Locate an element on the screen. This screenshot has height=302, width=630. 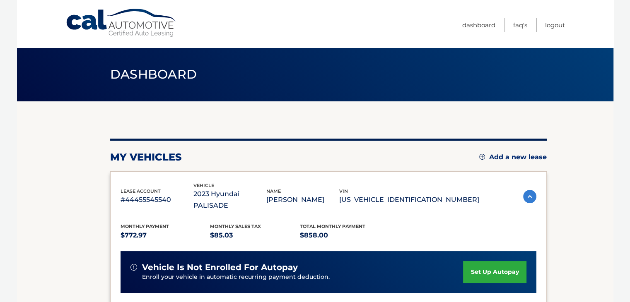
p: #44455545540 is located at coordinates (157, 200).